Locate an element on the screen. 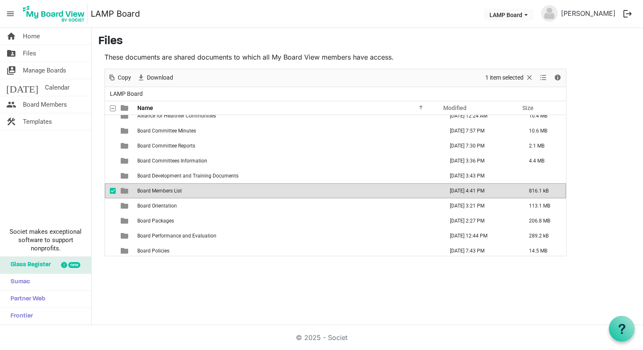  span: Download is located at coordinates (160, 77).